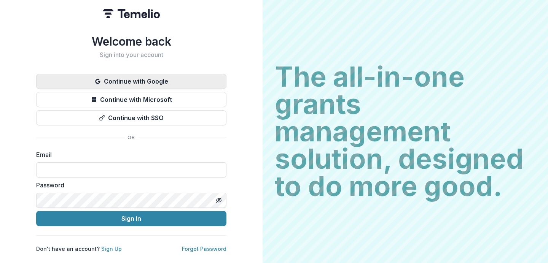 The image size is (548, 263). I want to click on h2: Sign into your account, so click(131, 55).